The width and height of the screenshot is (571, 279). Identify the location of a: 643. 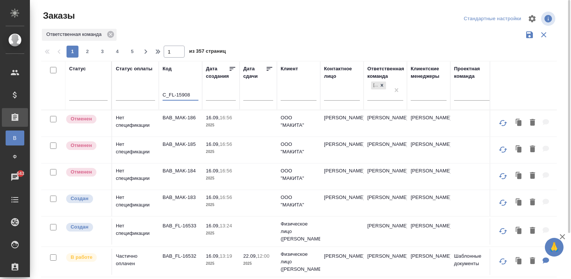
(15, 177).